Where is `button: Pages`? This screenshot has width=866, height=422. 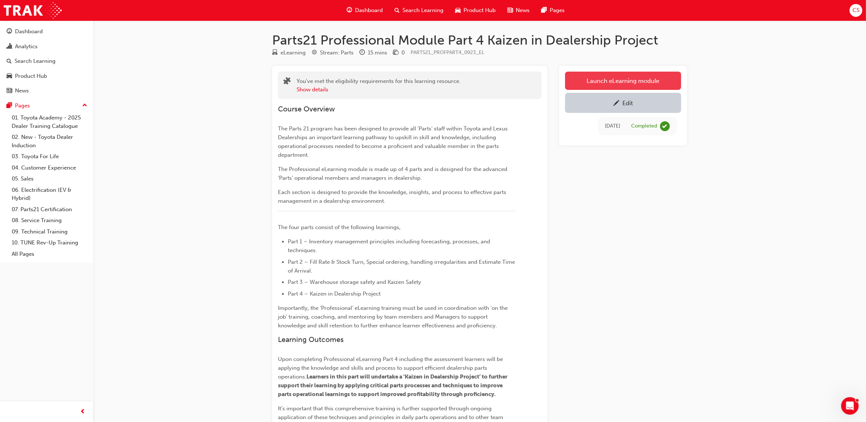 button: Pages is located at coordinates (46, 106).